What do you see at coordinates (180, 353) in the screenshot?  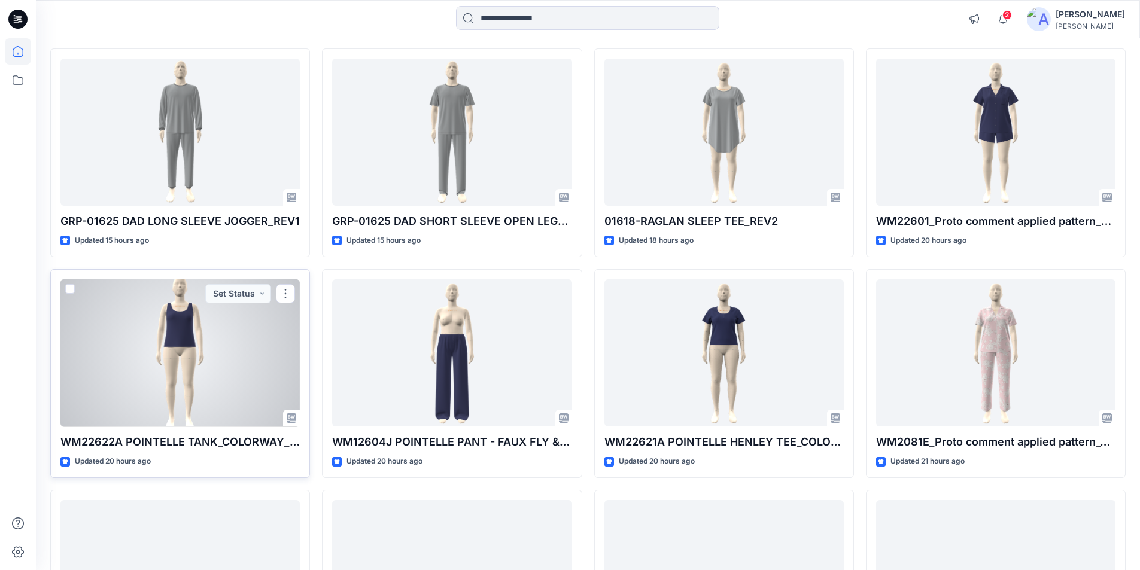 I see `a: WM22622A POINTELLE TANK_COLORWAY_REV3` at bounding box center [180, 353].